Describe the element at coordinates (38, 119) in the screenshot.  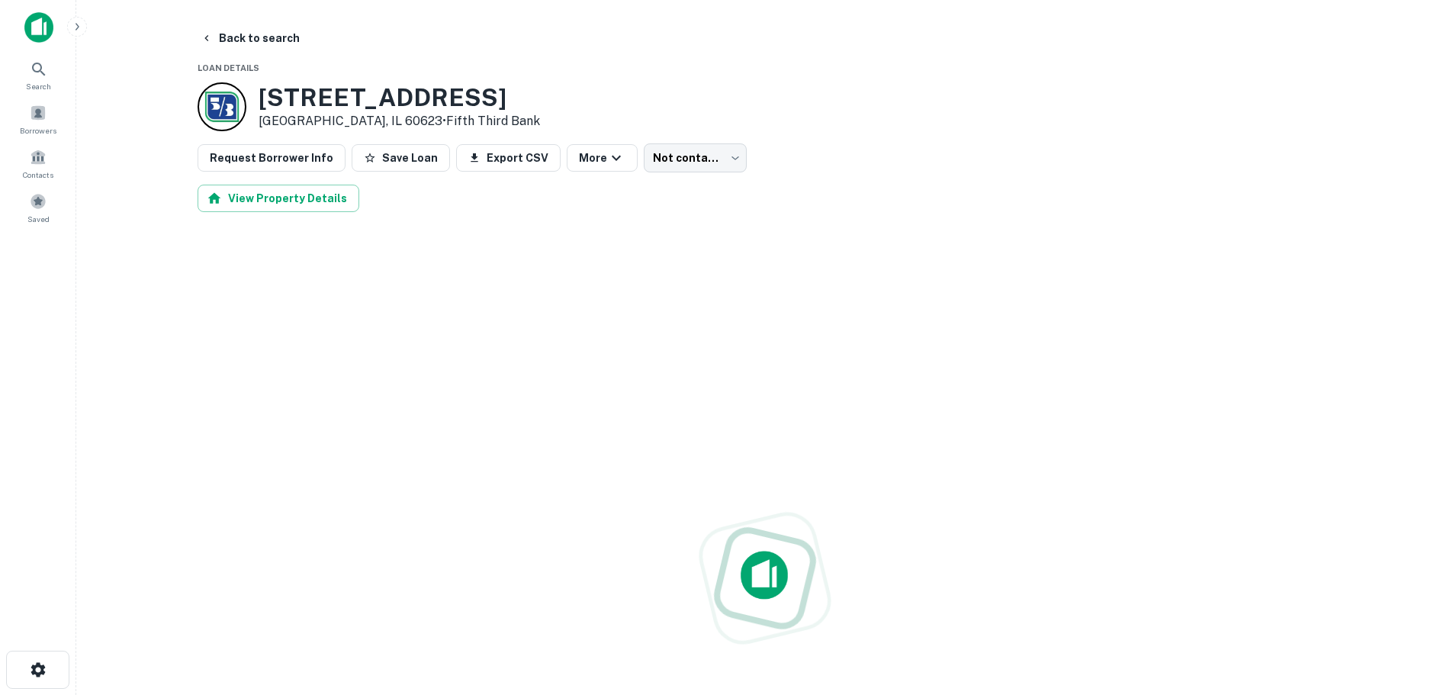
I see `a: Borrowers` at that location.